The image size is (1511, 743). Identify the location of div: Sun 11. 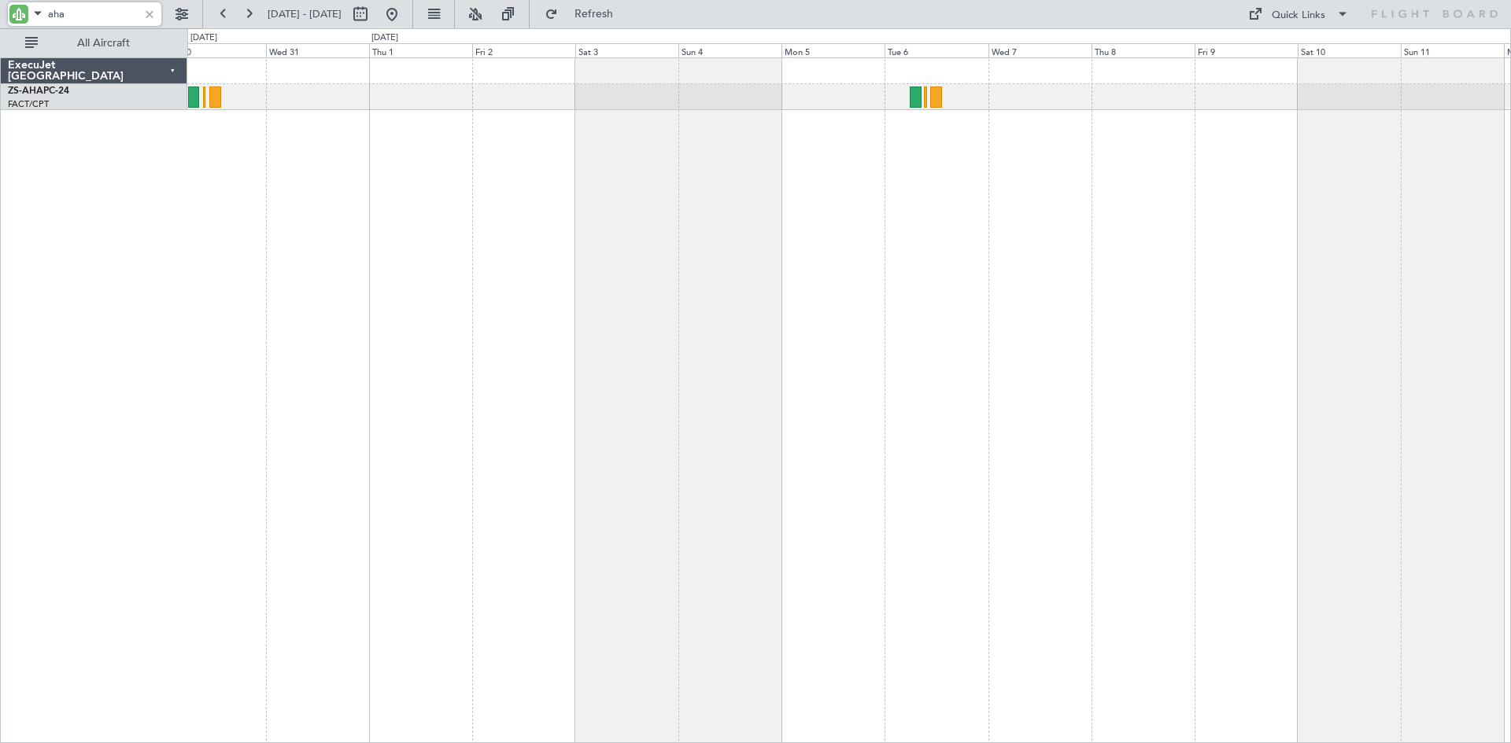
(1452, 50).